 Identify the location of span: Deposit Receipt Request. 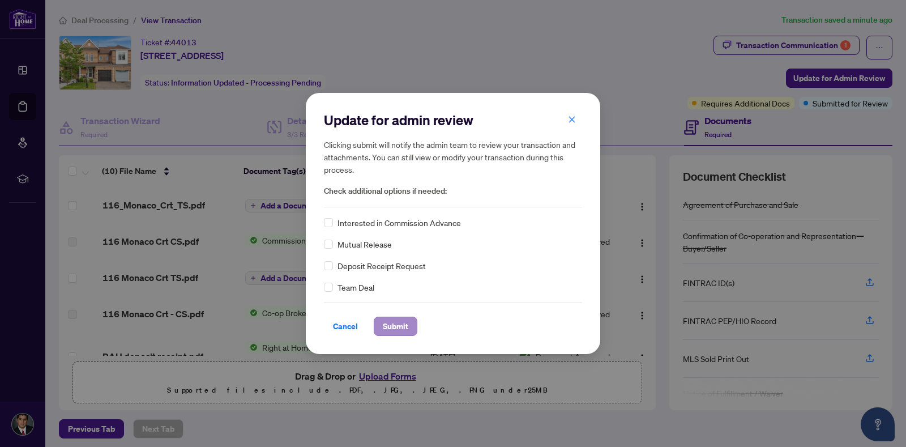
(381, 265).